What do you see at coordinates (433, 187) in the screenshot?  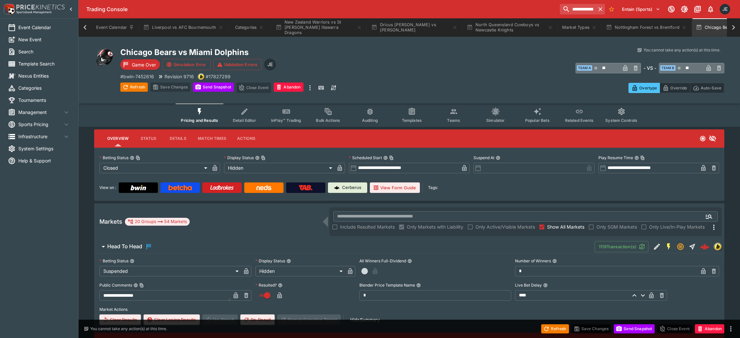 I see `label: Tags:` at bounding box center [433, 187].